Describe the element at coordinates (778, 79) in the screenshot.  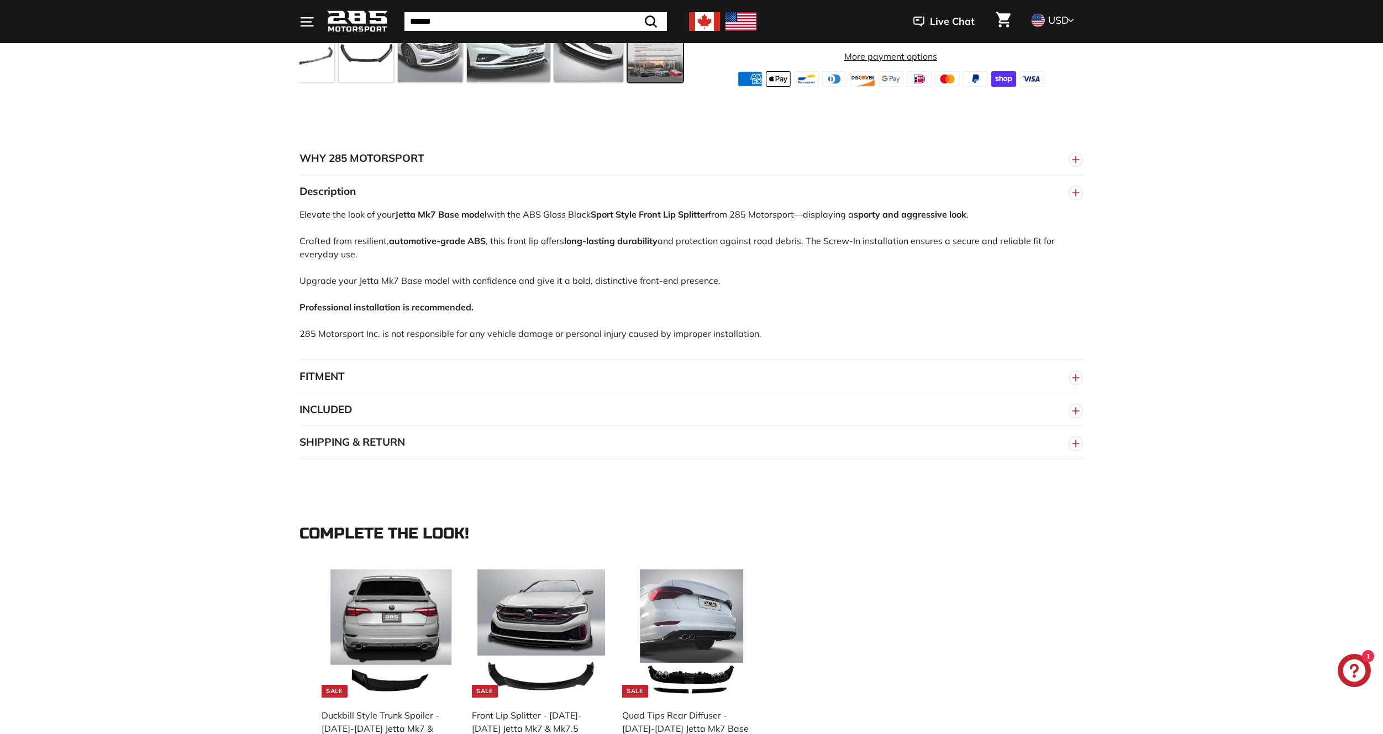
I see `img: apple_pay` at that location.